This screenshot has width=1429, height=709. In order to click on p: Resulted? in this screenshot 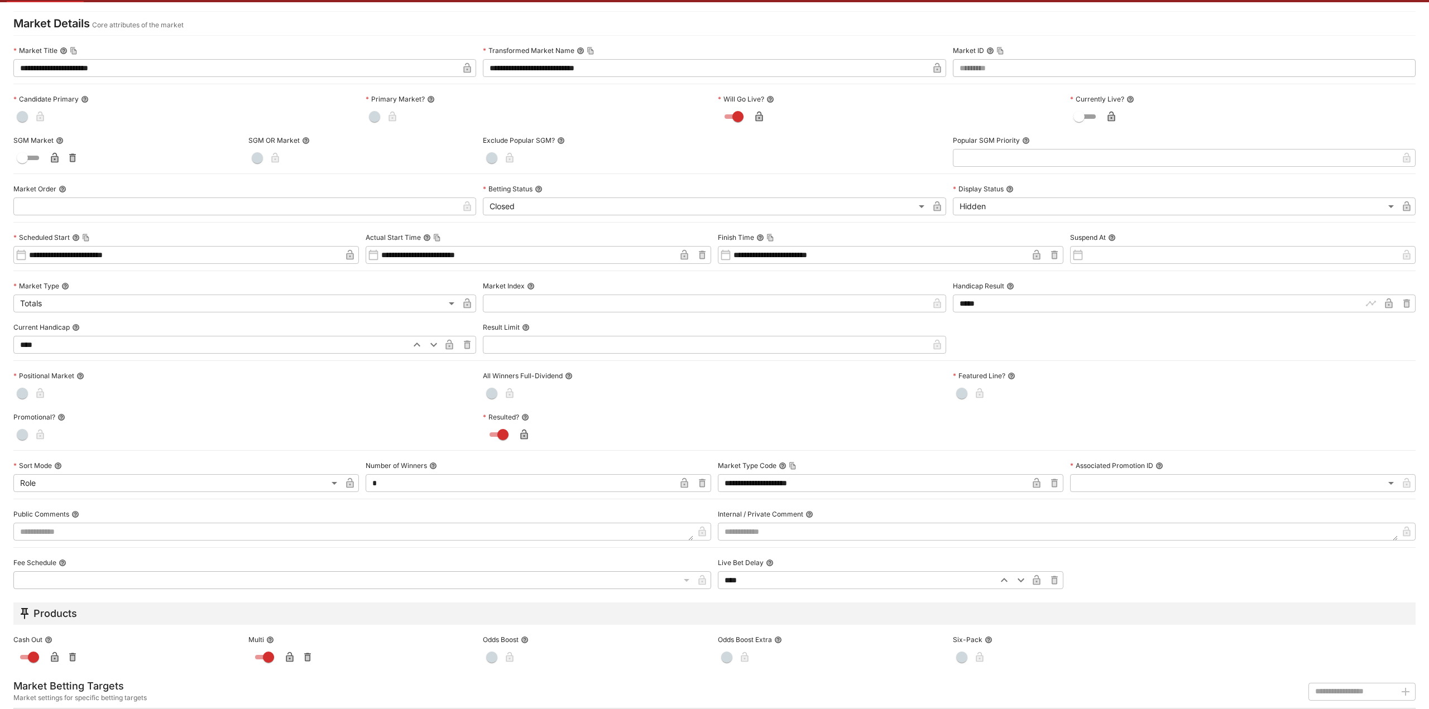, I will do `click(501, 417)`.